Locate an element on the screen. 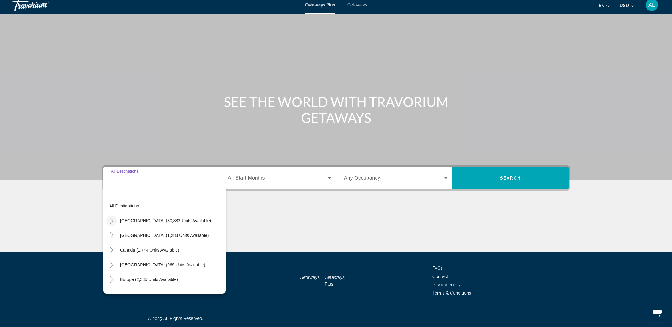  button: All destinations is located at coordinates (166, 206).